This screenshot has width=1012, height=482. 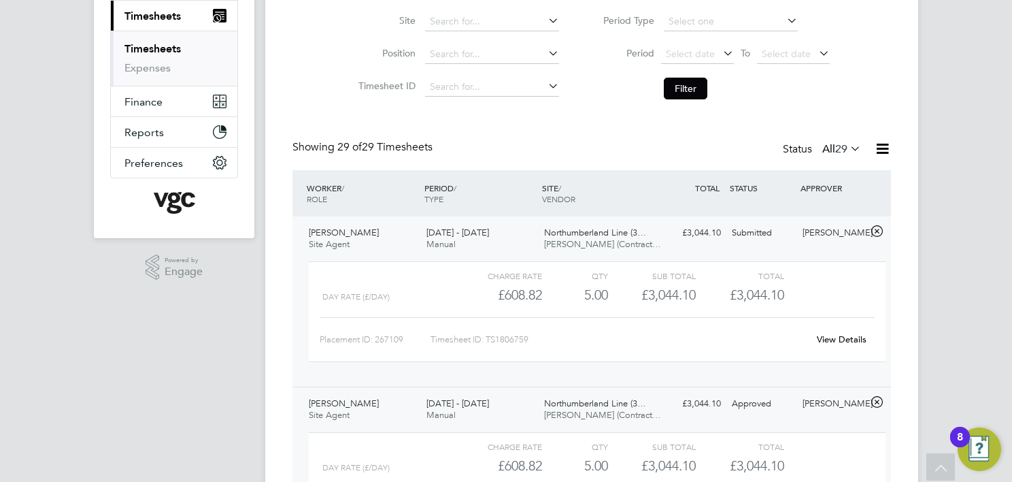 What do you see at coordinates (385, 147) in the screenshot?
I see `span: 29 Timesheets` at bounding box center [385, 147].